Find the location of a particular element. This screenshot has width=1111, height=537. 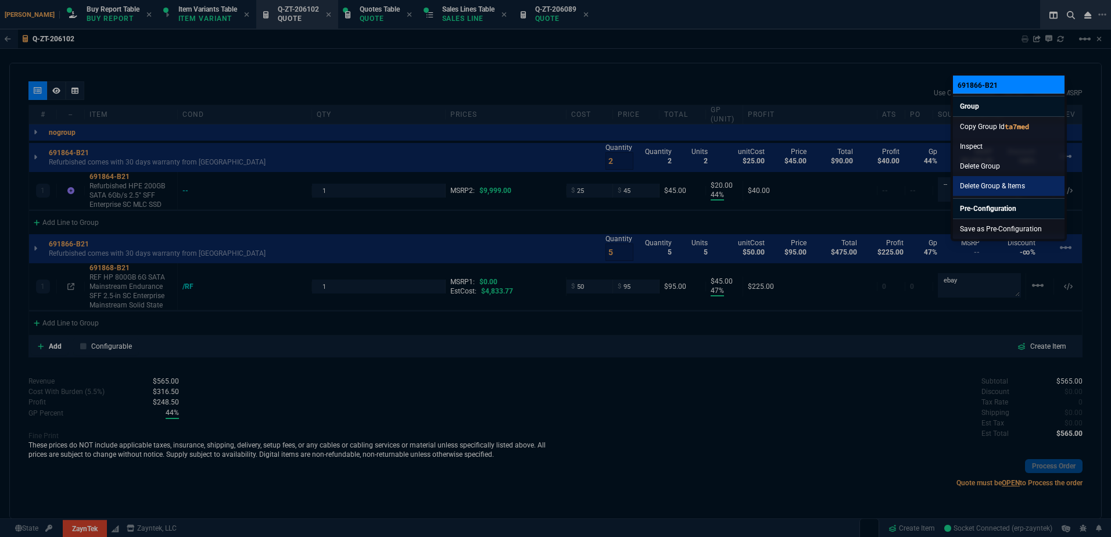

p: 691866-B21 is located at coordinates (1009, 84).